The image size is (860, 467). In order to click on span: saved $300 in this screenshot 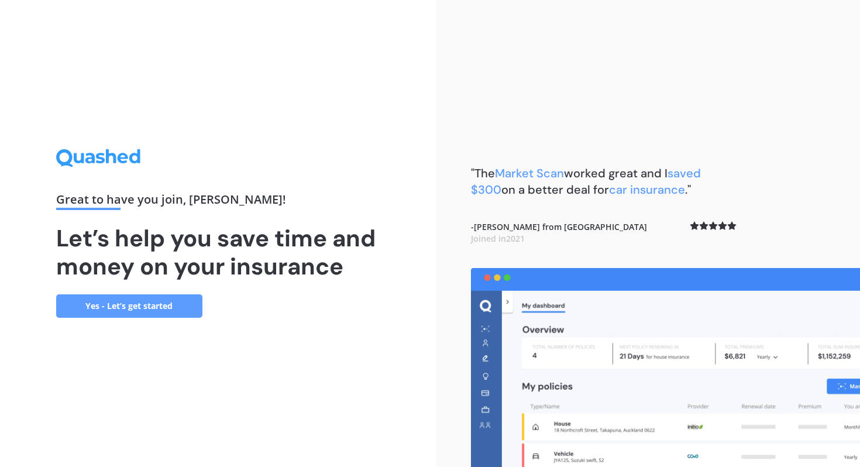, I will do `click(586, 181)`.